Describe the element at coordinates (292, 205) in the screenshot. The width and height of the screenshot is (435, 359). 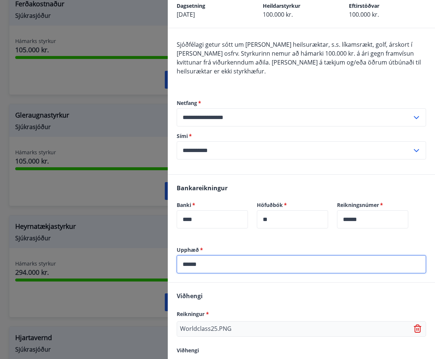
I see `label: Höfuðbók` at that location.